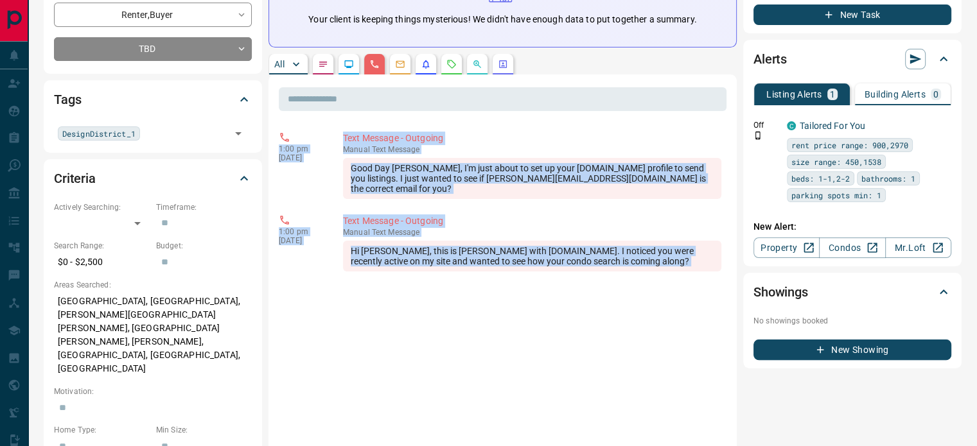 The image size is (977, 446). What do you see at coordinates (452, 64) in the screenshot?
I see `svg: Requests` at bounding box center [452, 64].